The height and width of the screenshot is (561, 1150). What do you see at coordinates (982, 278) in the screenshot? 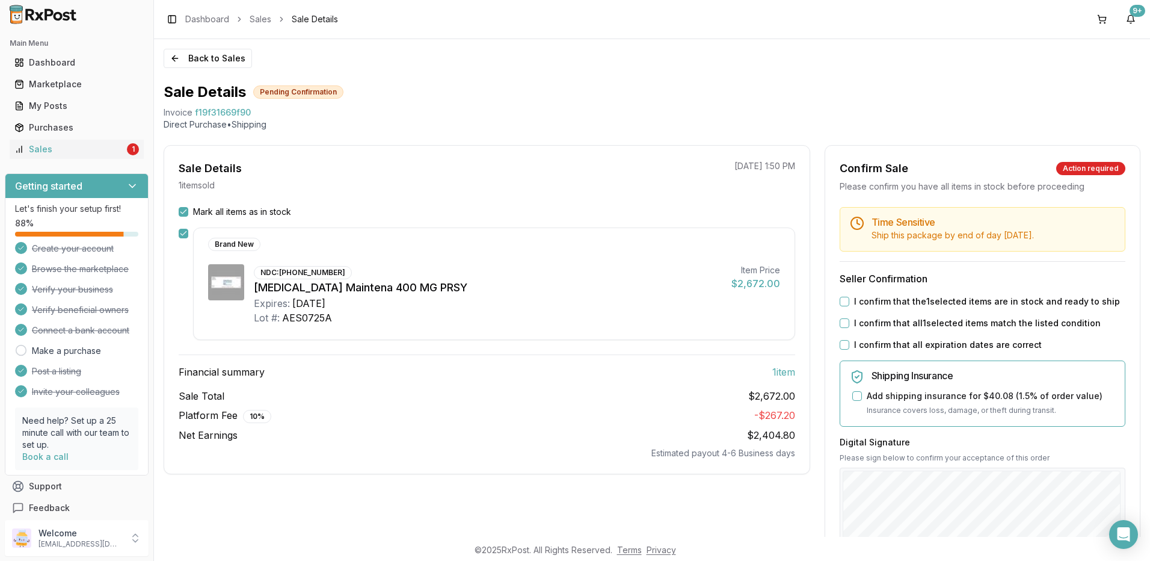
I see `h3: Seller Confirmation` at bounding box center [982, 278].